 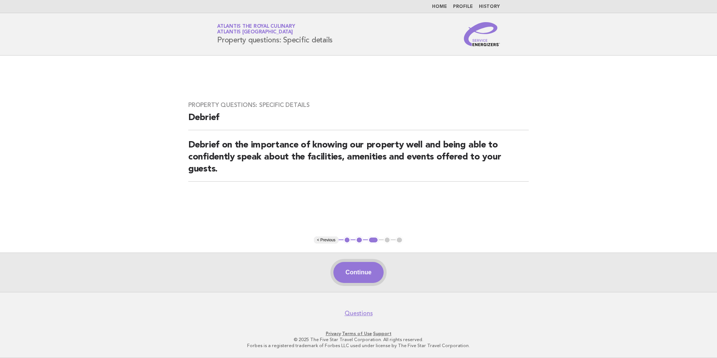 What do you see at coordinates (358, 272) in the screenshot?
I see `button: Continue` at bounding box center [358, 272].